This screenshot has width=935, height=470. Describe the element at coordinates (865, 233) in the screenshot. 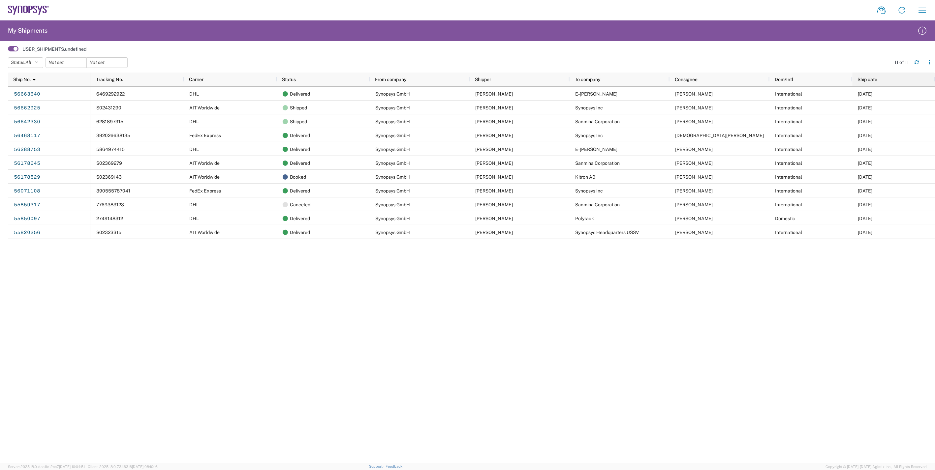

I see `span: 06/10/2025` at that location.